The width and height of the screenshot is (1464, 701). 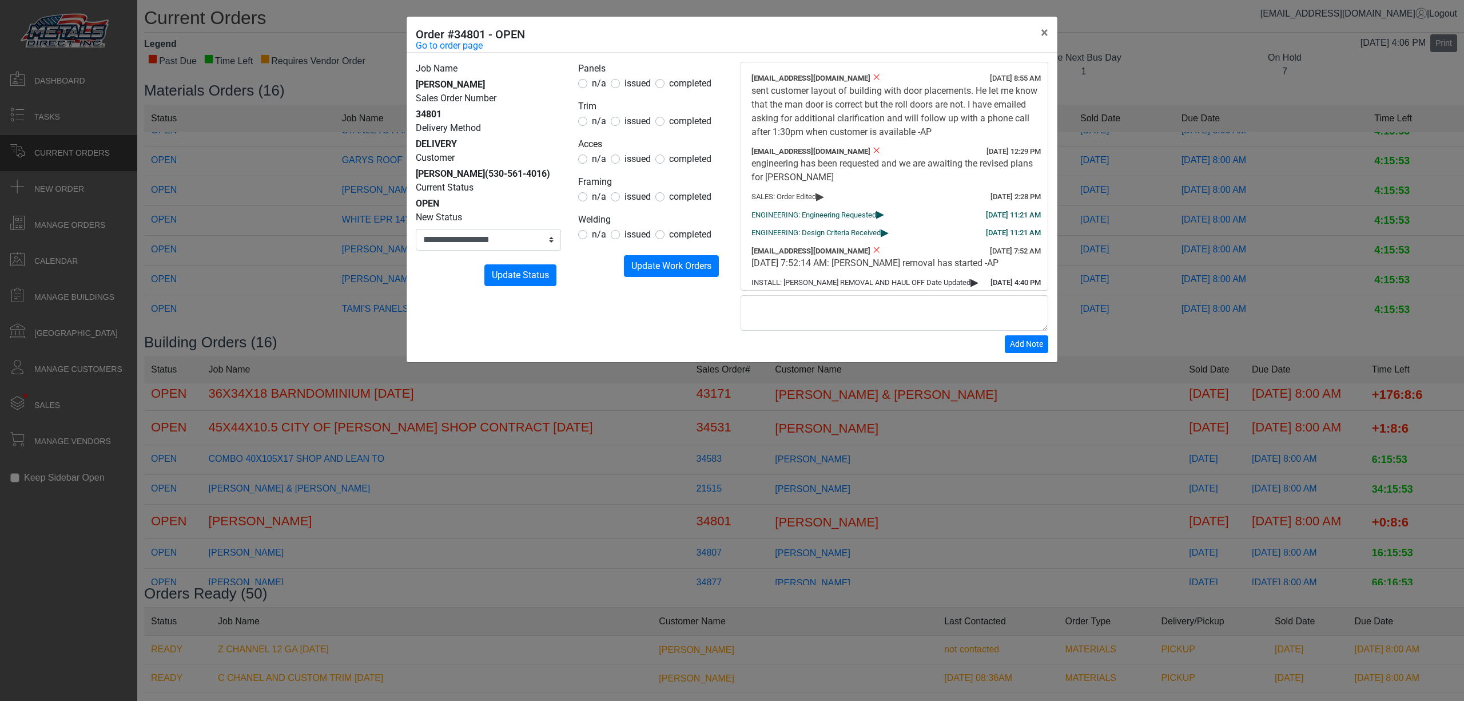 What do you see at coordinates (488, 114) in the screenshot?
I see `div: 34801` at bounding box center [488, 114].